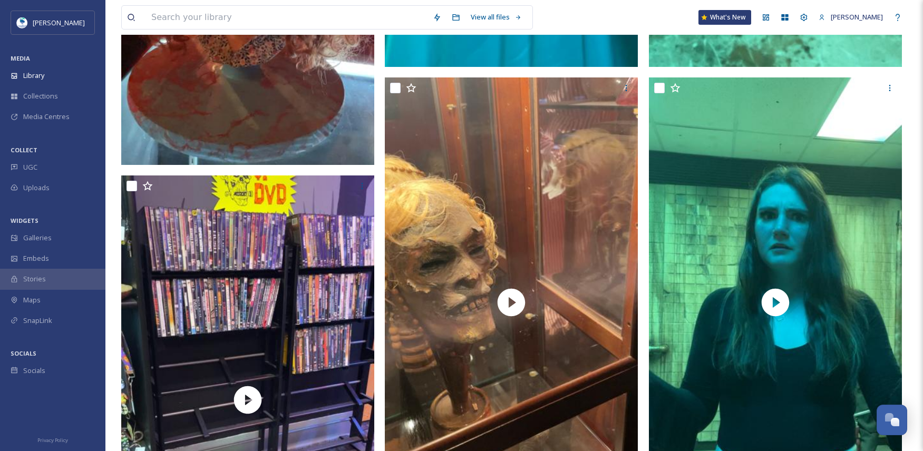  I want to click on span: Socials, so click(34, 371).